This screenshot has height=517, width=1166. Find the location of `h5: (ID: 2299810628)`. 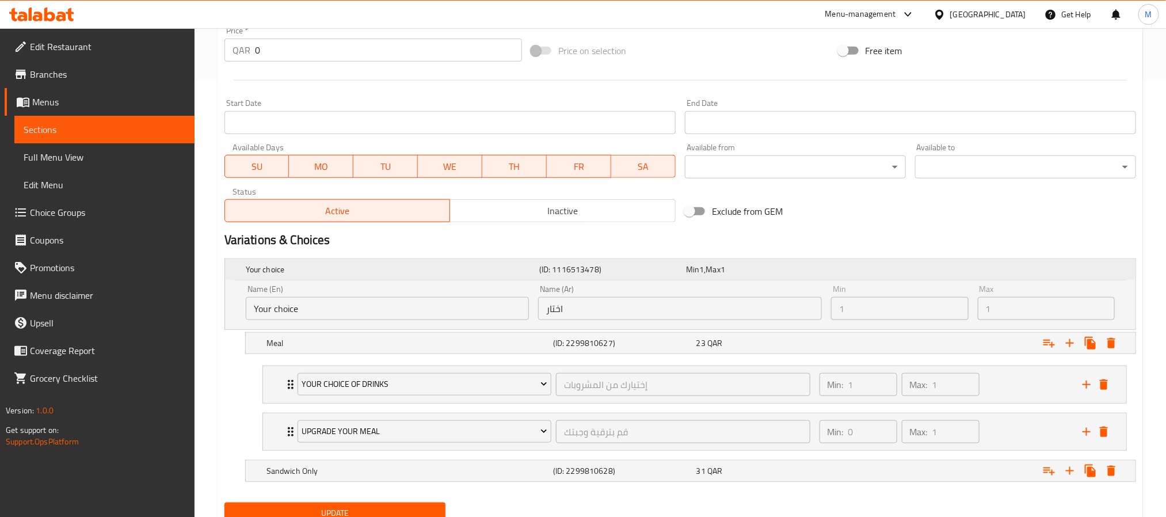

h5: (ID: 2299810628) is located at coordinates (622, 471).